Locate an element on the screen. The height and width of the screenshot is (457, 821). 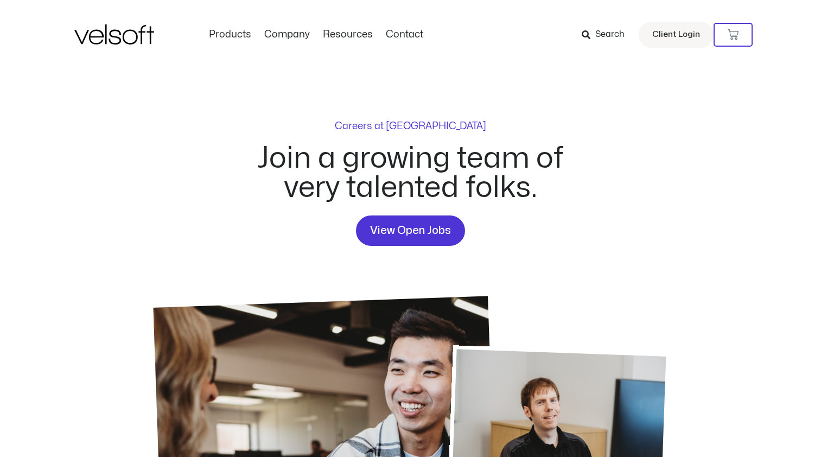
a: View Open Jobs is located at coordinates (410, 231).